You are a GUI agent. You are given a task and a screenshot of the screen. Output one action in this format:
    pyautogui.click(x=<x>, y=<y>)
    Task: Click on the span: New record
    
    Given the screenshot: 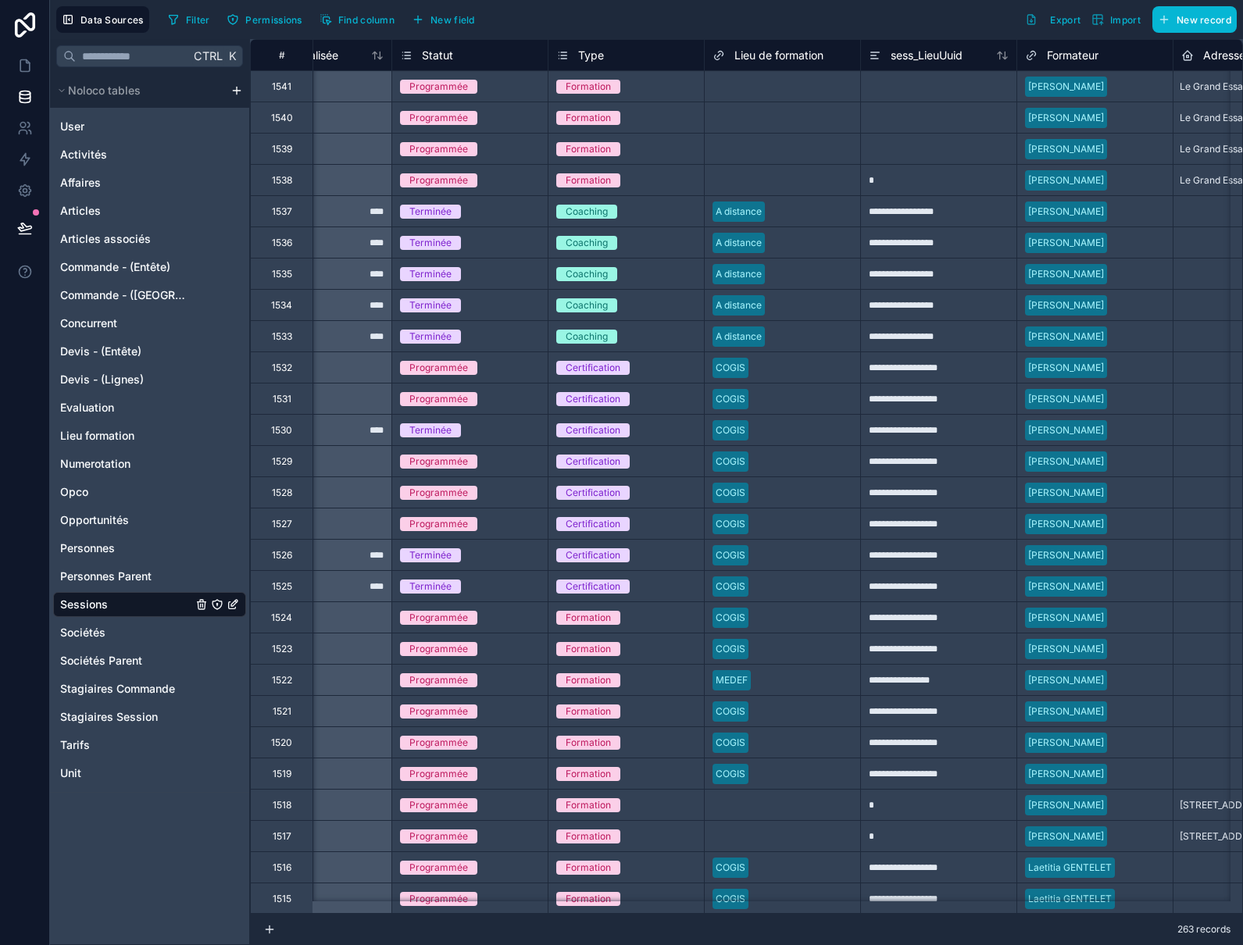 What is the action you would take?
    pyautogui.click(x=1204, y=20)
    